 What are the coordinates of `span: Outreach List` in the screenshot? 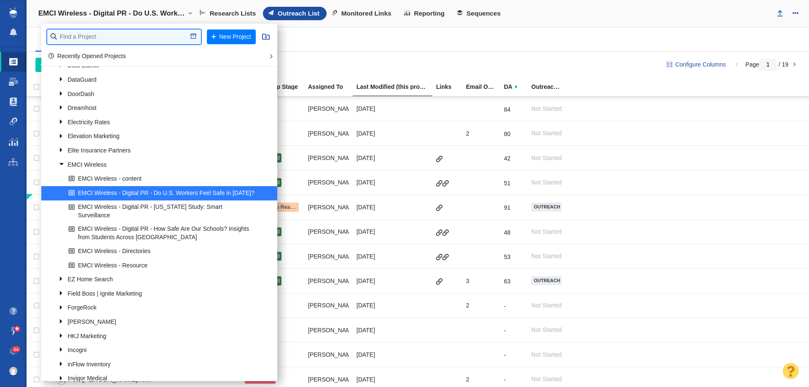 It's located at (298, 13).